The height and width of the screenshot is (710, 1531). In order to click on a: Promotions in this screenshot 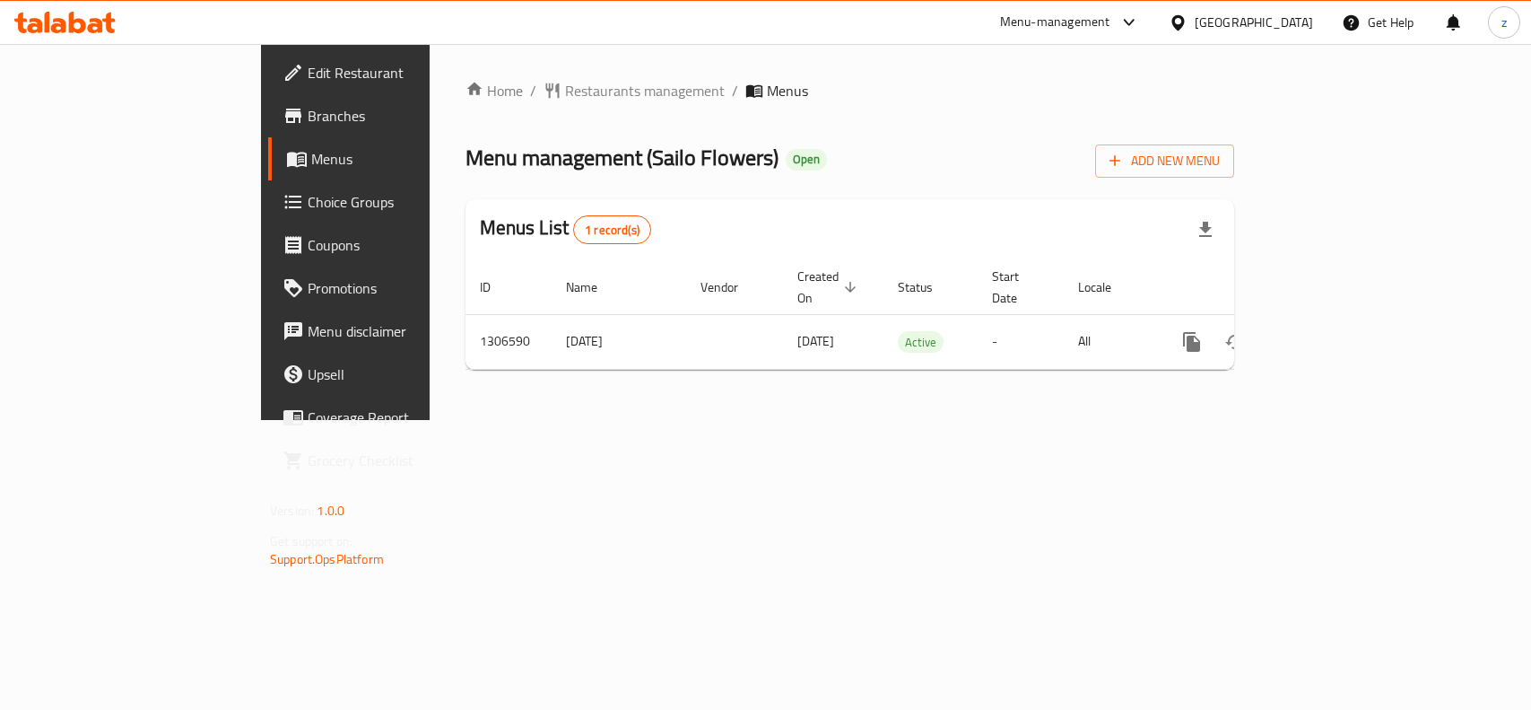, I will do `click(392, 288)`.